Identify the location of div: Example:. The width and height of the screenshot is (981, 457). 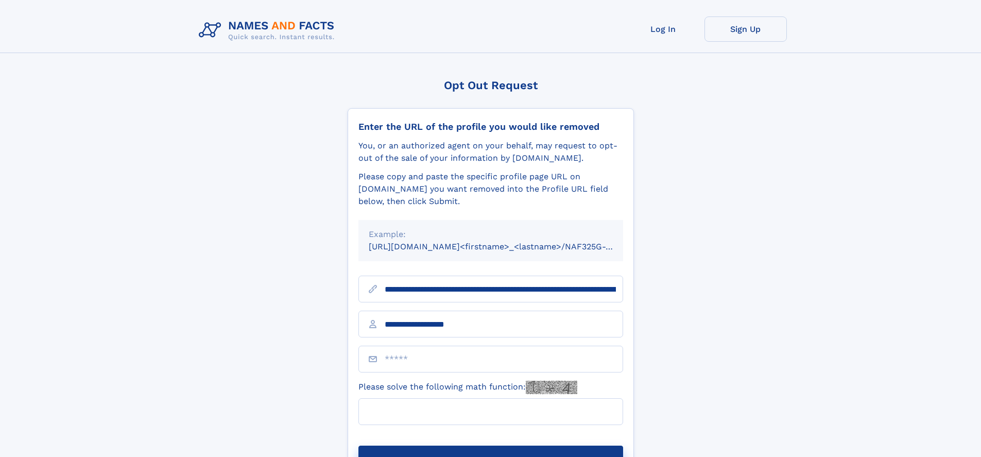
(491, 234).